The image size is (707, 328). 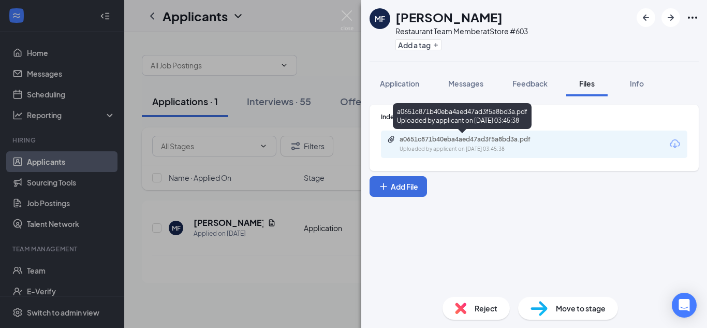 I want to click on div: Open Intercom Messenger, so click(x=684, y=305).